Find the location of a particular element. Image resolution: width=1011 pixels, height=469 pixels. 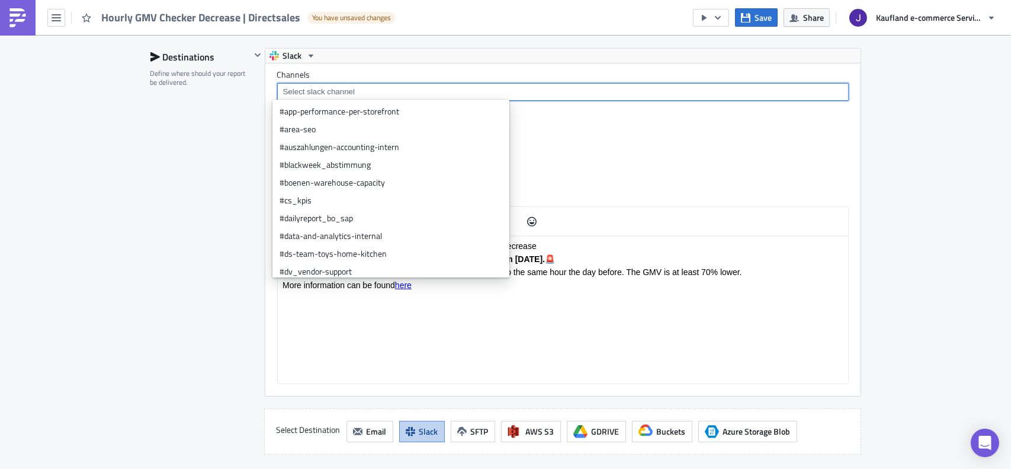

button: Hide content is located at coordinates (258, 55).